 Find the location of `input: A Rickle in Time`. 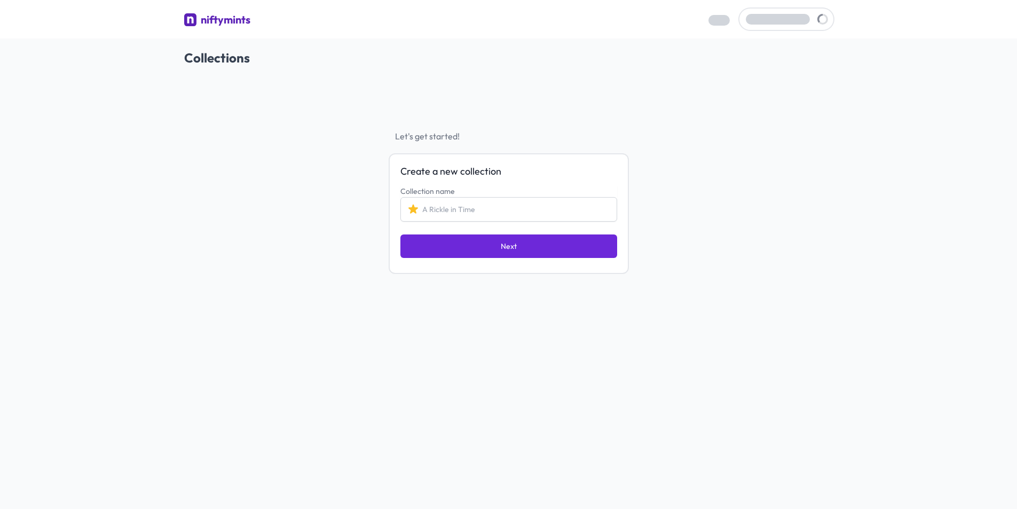

input: A Rickle in Time is located at coordinates (509, 209).